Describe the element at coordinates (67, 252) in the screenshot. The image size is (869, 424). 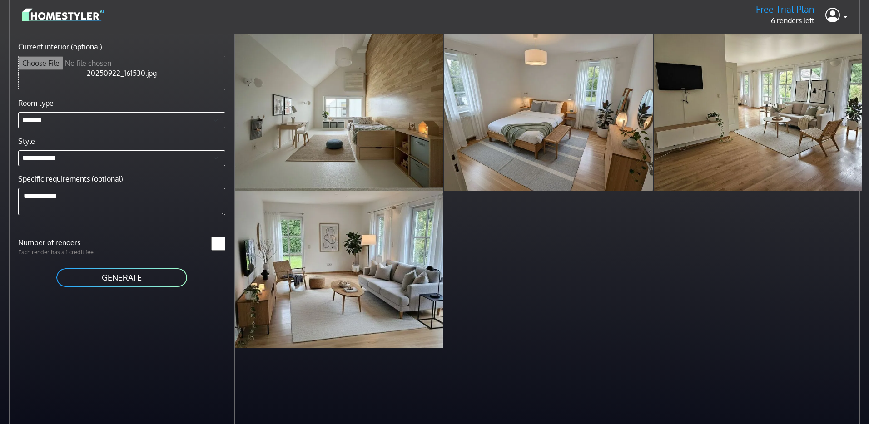
I see `p: Each render has a 1 credit fee` at that location.